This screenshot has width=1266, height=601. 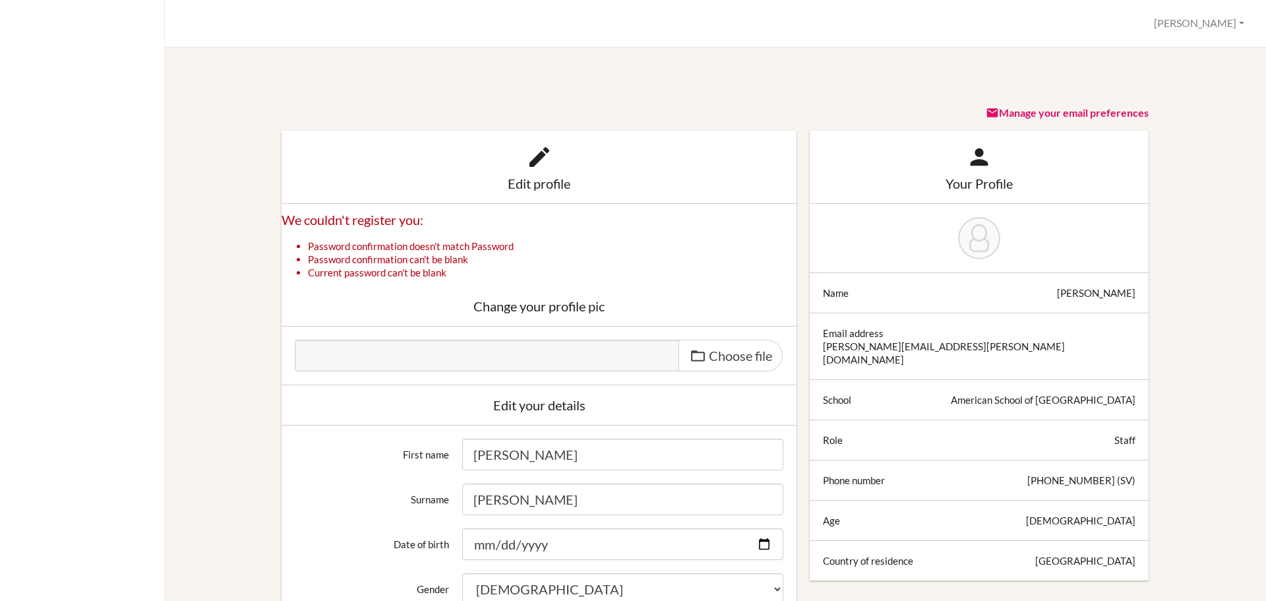 What do you see at coordinates (1125, 440) in the screenshot?
I see `div: Staff` at bounding box center [1125, 440].